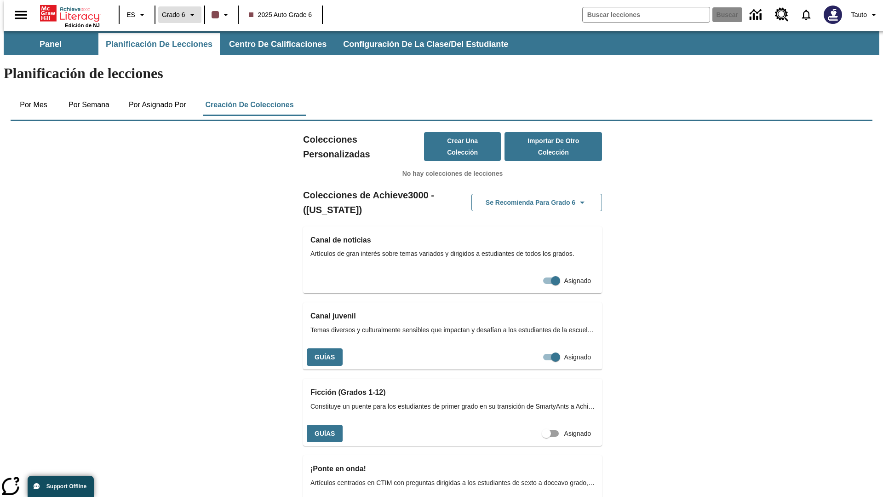  What do you see at coordinates (807, 15) in the screenshot?
I see `a: Notificaciones` at bounding box center [807, 15].